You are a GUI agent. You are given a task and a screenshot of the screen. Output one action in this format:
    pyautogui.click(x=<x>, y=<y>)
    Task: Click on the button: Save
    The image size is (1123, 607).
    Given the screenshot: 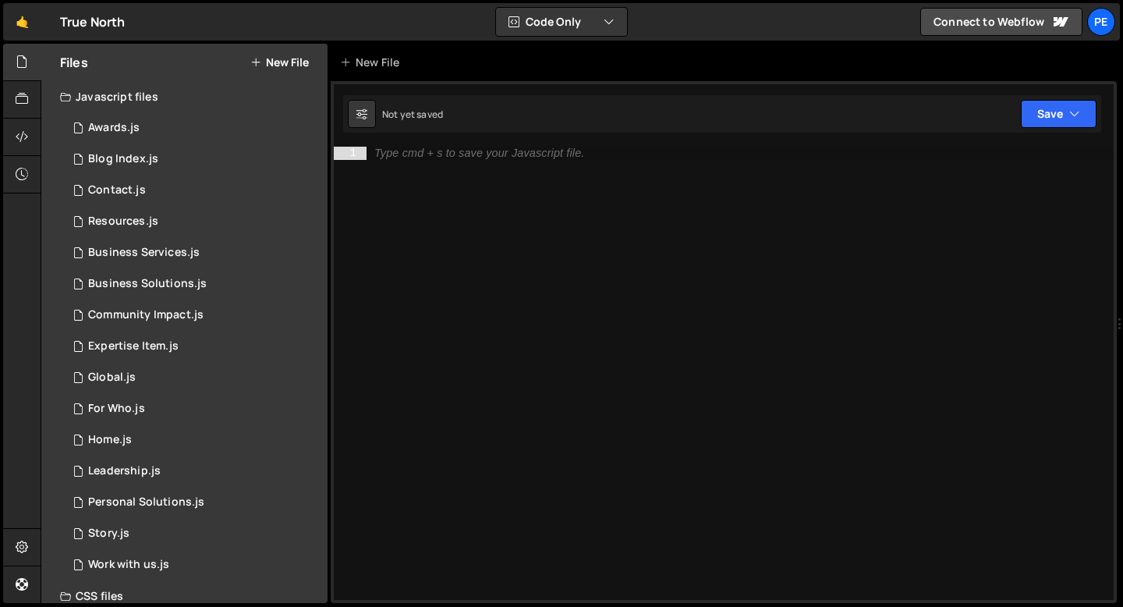 What is the action you would take?
    pyautogui.click(x=1058, y=114)
    